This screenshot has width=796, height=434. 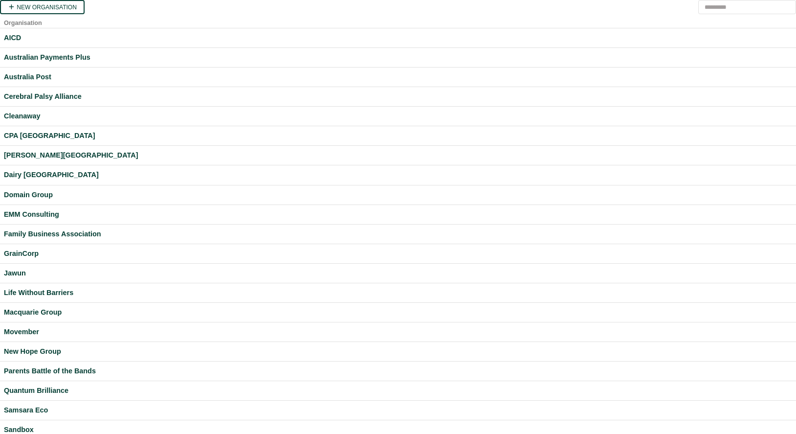 I want to click on a: AICD, so click(x=398, y=38).